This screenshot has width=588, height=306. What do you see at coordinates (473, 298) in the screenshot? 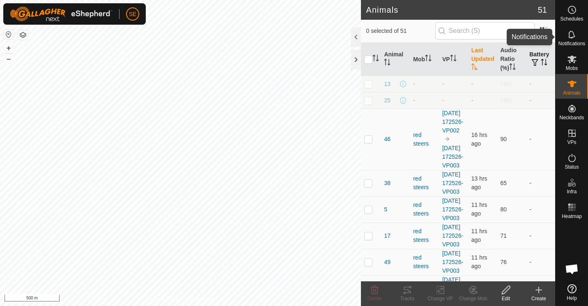
I see `div: Change Mob` at bounding box center [473, 298].